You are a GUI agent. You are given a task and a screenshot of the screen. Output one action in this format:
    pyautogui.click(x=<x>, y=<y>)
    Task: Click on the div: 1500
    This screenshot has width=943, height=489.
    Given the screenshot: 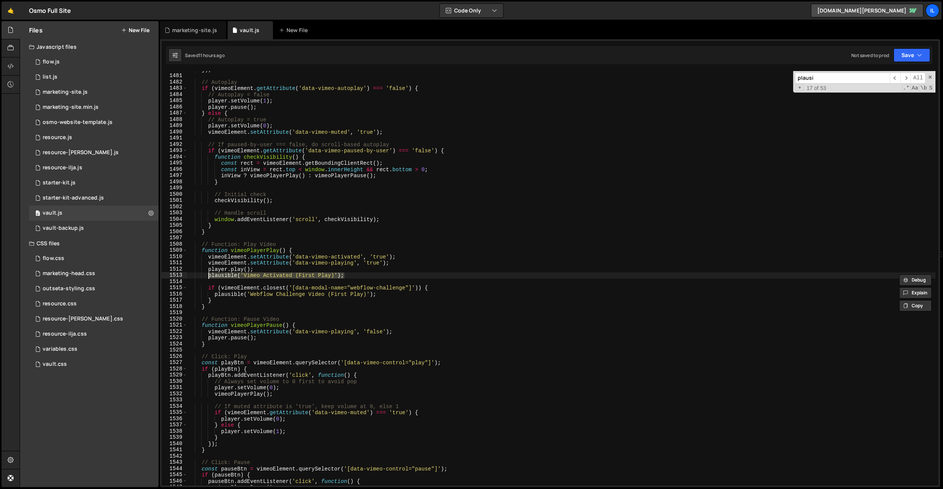 What is the action you would take?
    pyautogui.click(x=174, y=194)
    